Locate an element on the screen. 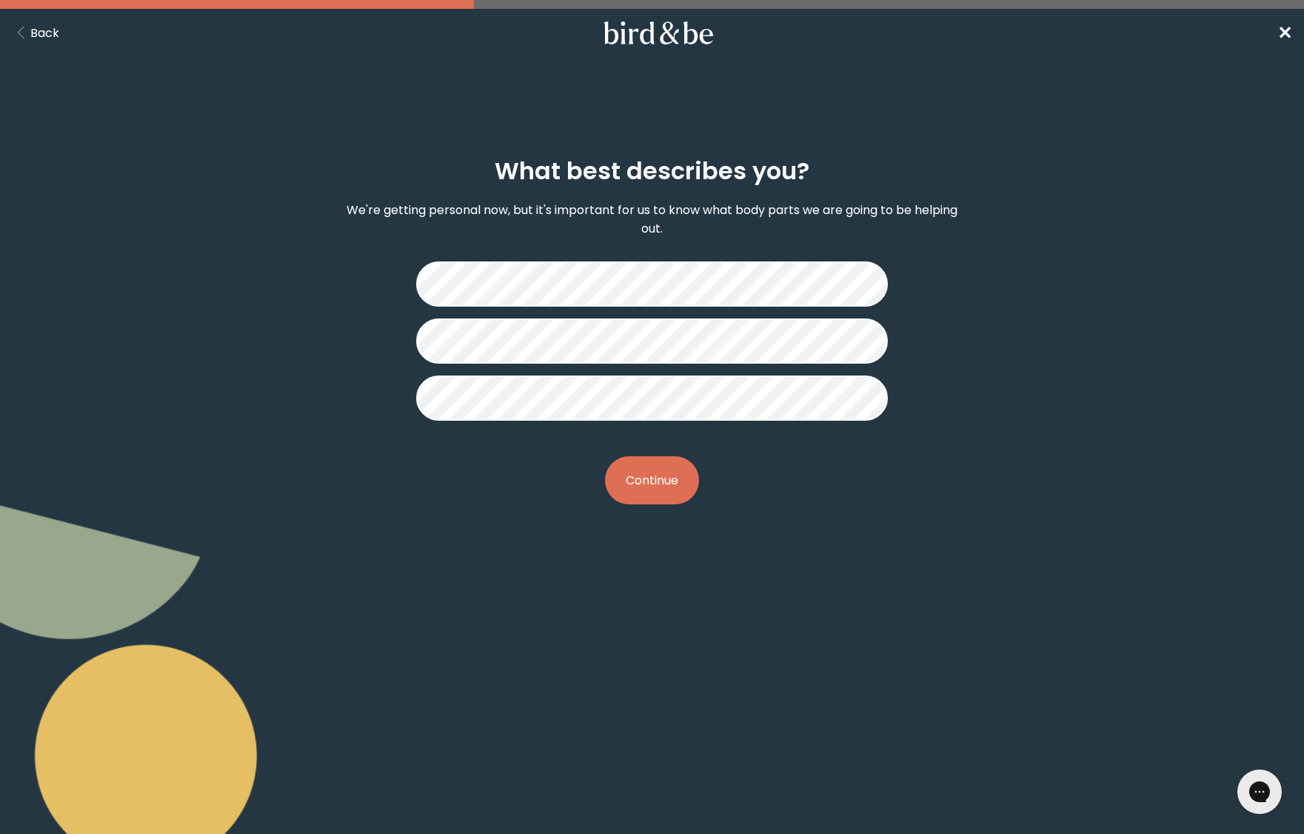 The width and height of the screenshot is (1304, 834). button: Gorgias live chat is located at coordinates (30, 27).